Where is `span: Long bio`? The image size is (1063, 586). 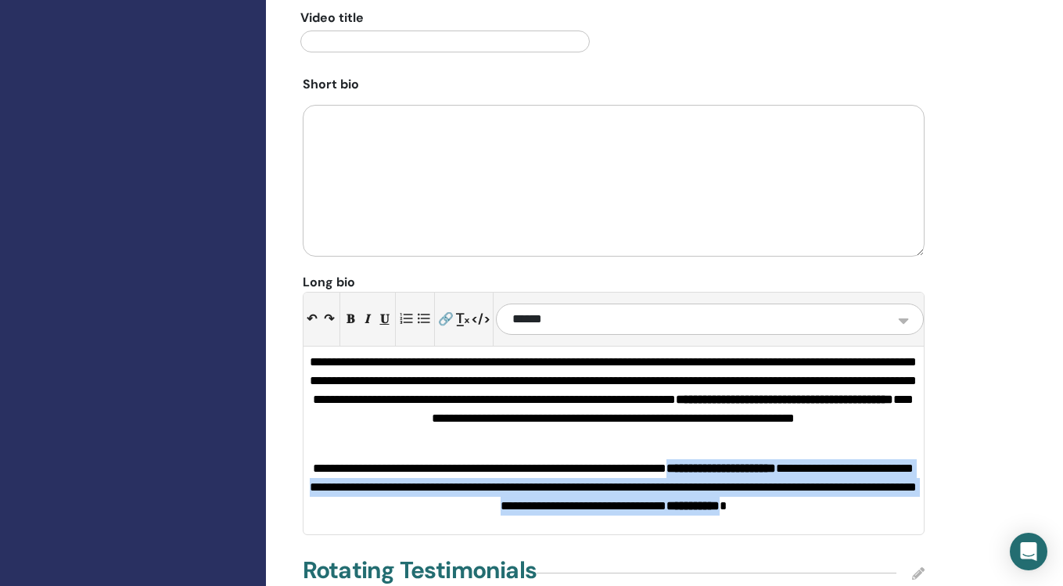
span: Long bio is located at coordinates (329, 282).